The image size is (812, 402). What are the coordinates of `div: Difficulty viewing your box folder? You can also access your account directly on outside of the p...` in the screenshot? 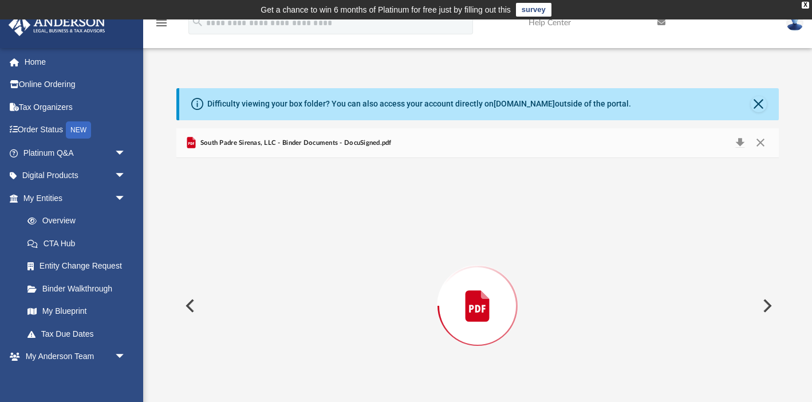 It's located at (419, 104).